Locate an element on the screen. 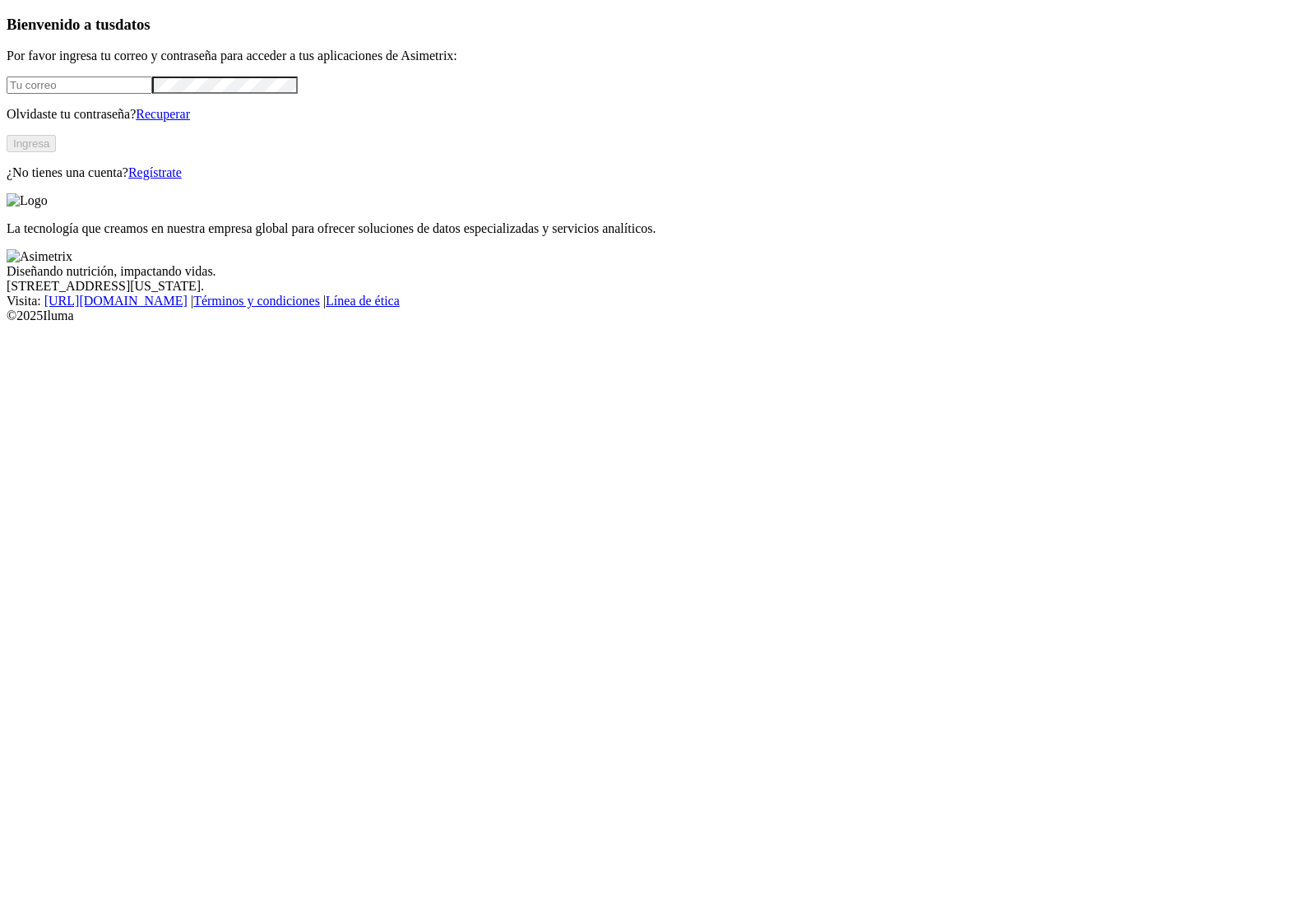  p: La tecnología que creamos en nuestra empresa global para ofrecer soluciones de datos especializad... is located at coordinates (658, 229).